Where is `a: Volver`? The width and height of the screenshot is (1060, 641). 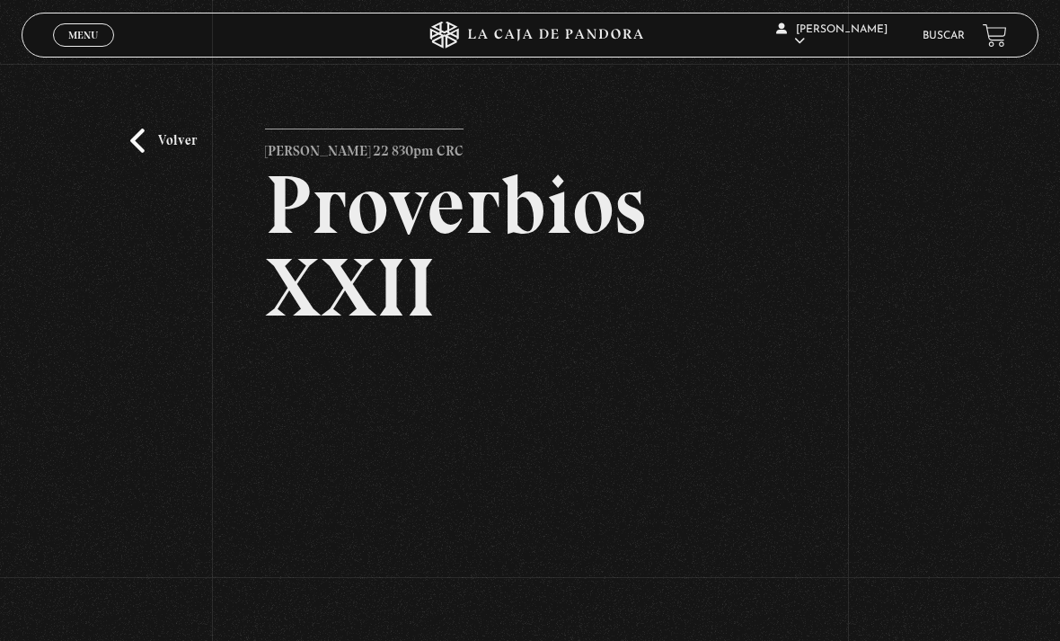
a: Volver is located at coordinates (164, 140).